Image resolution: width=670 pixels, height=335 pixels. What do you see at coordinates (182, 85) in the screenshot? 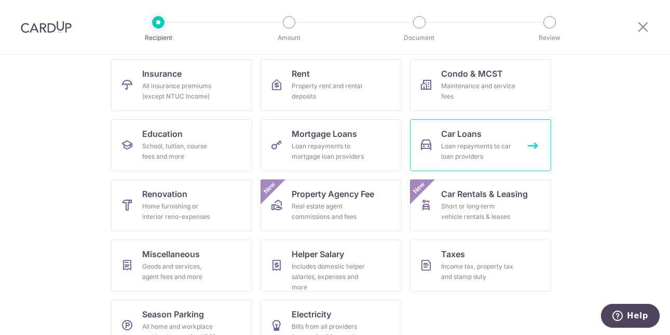
I see `a: InsuranceAll insurance premiums (except NTUC Income)` at bounding box center [182, 85].